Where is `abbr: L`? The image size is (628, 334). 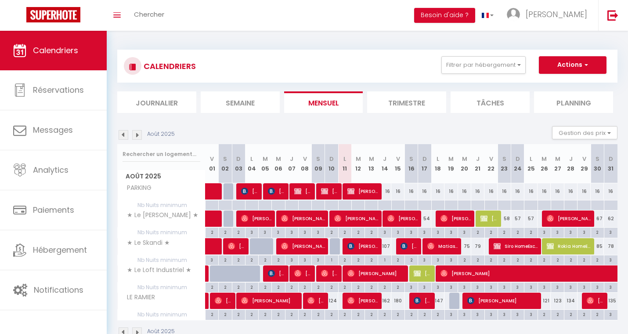 abbr: L is located at coordinates (345, 159).